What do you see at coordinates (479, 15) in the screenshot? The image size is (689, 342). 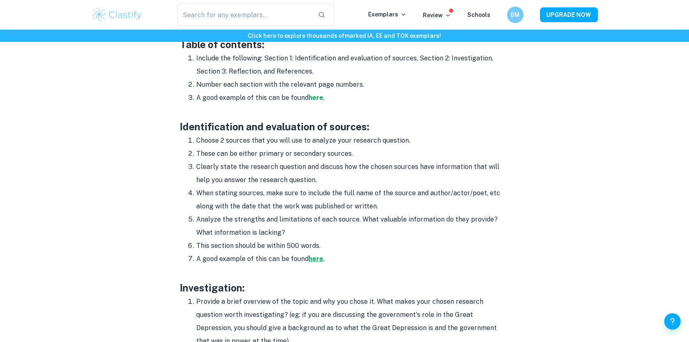 I see `a: Schools` at bounding box center [479, 15].